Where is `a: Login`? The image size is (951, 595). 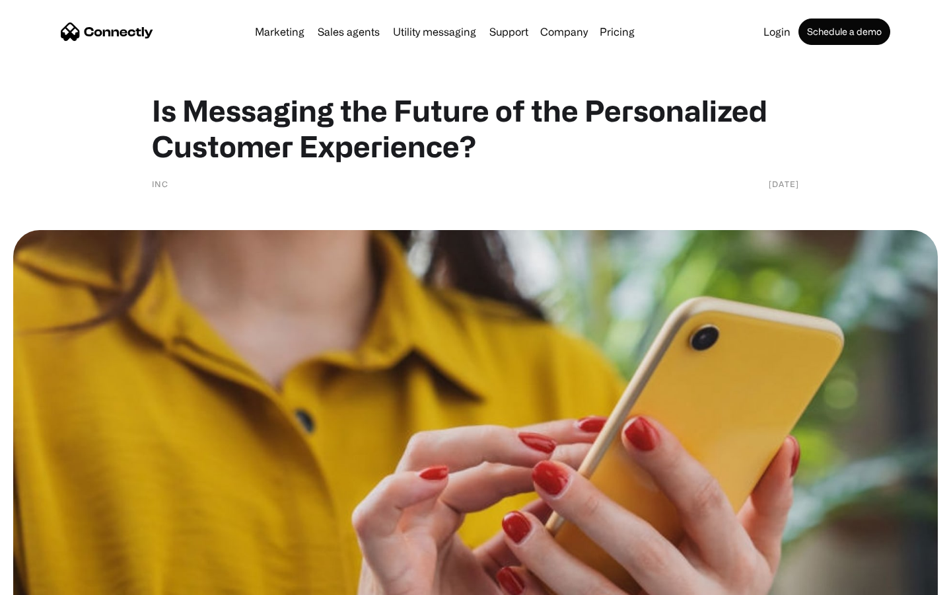 a: Login is located at coordinates (777, 32).